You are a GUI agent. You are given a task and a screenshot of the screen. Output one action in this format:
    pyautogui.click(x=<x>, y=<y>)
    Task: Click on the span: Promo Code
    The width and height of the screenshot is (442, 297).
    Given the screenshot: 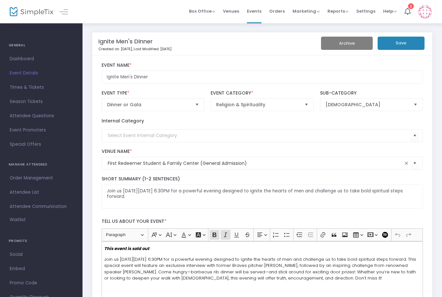 What is the action you would take?
    pyautogui.click(x=41, y=283)
    